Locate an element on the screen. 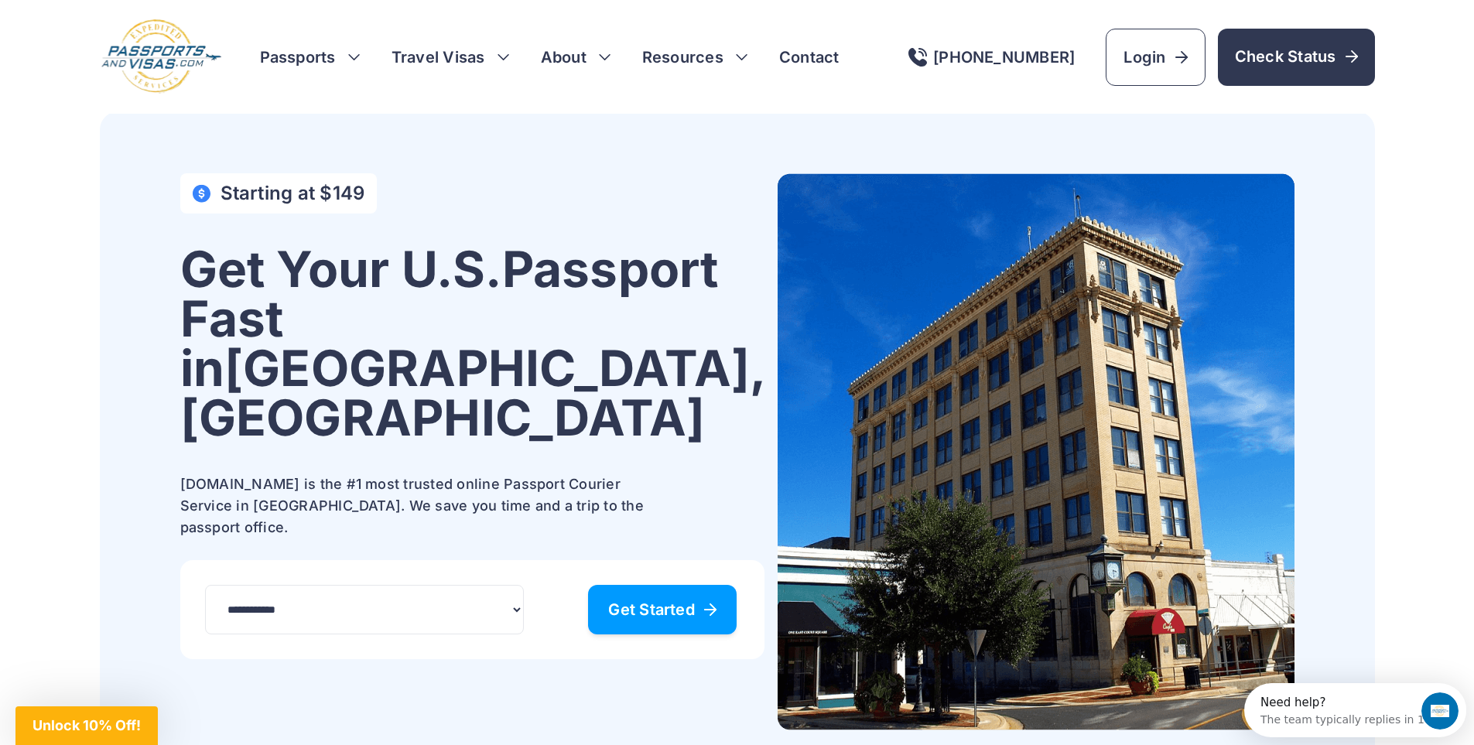 The height and width of the screenshot is (745, 1474). div: Open Intercom Messenger is located at coordinates (119, 27).